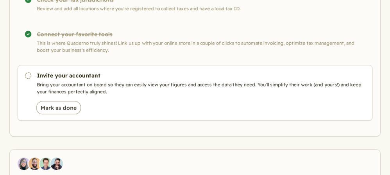  Describe the element at coordinates (201, 88) in the screenshot. I see `p: Bring your accountant on board so they can easily view your figures and access the data they need...` at that location.